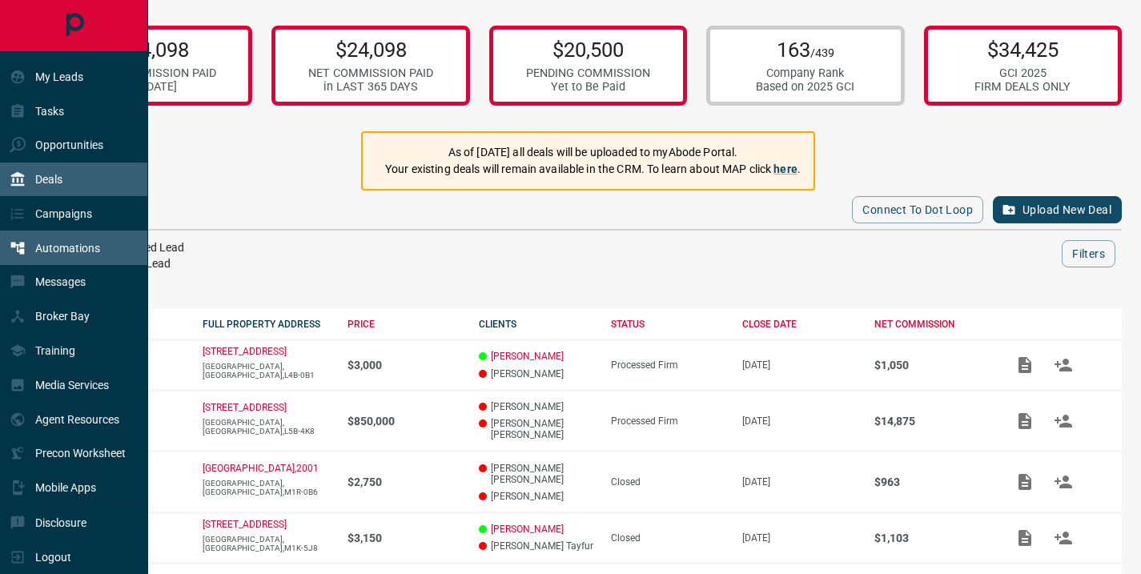  Describe the element at coordinates (932, 482) in the screenshot. I see `p: $963` at that location.